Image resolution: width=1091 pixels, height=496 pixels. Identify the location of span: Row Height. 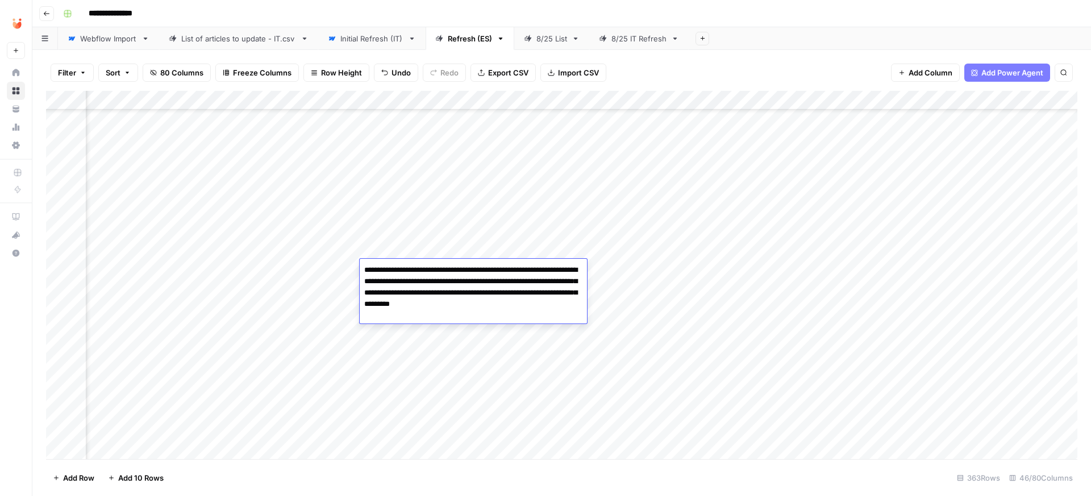
(341, 73).